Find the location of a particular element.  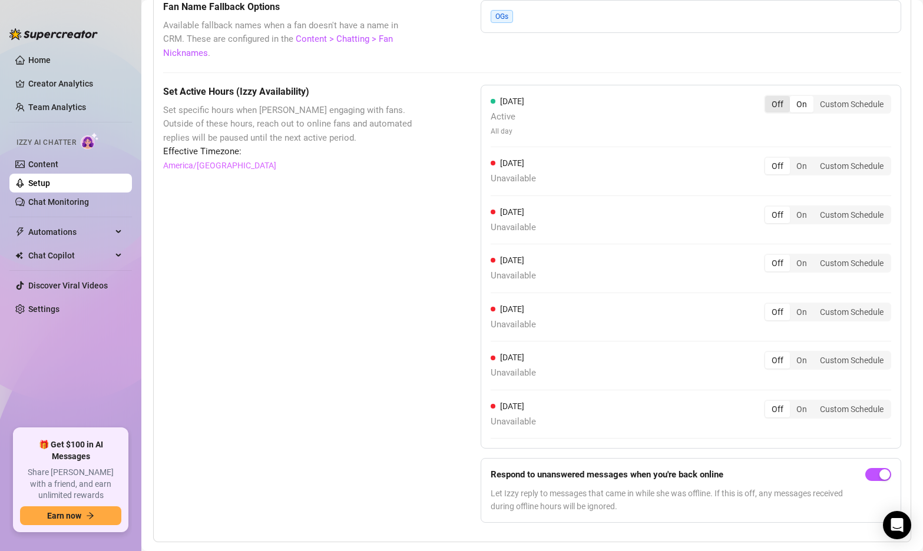

a: Chat Monitoring is located at coordinates (58, 202).